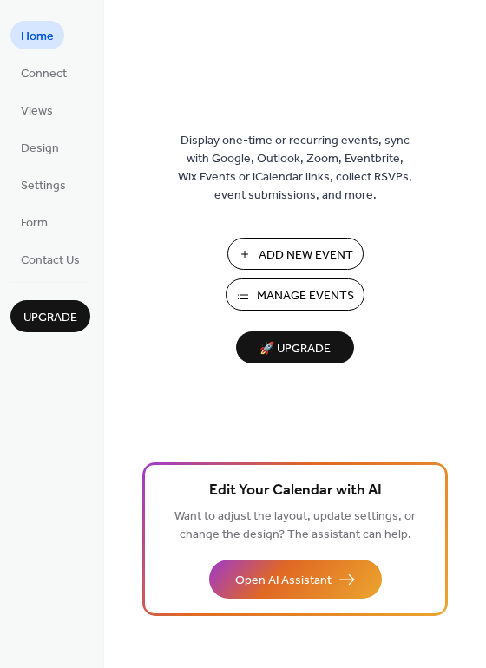 The image size is (486, 668). What do you see at coordinates (43, 186) in the screenshot?
I see `span: Settings` at bounding box center [43, 186].